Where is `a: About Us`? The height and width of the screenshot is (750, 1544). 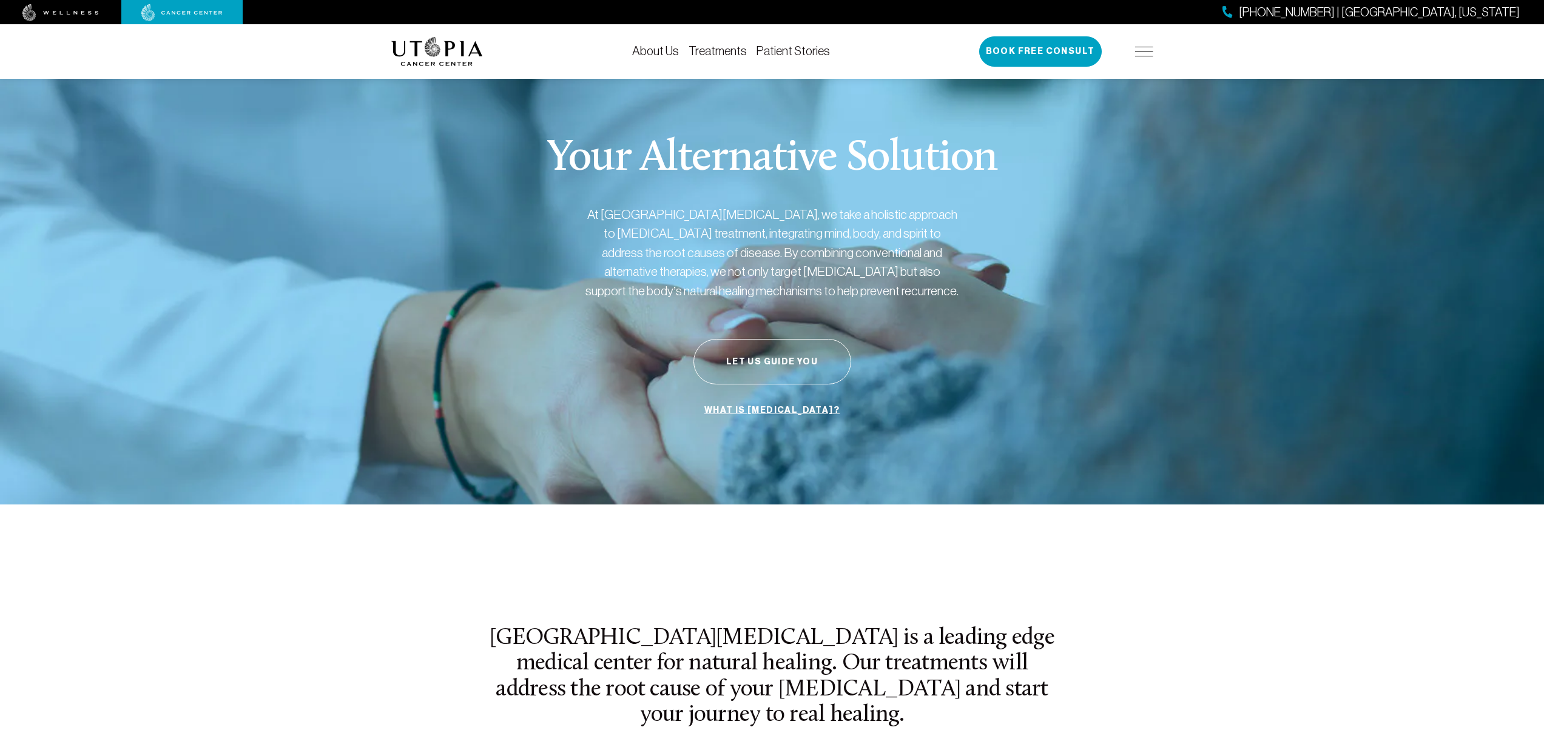
a: About Us is located at coordinates (655, 51).